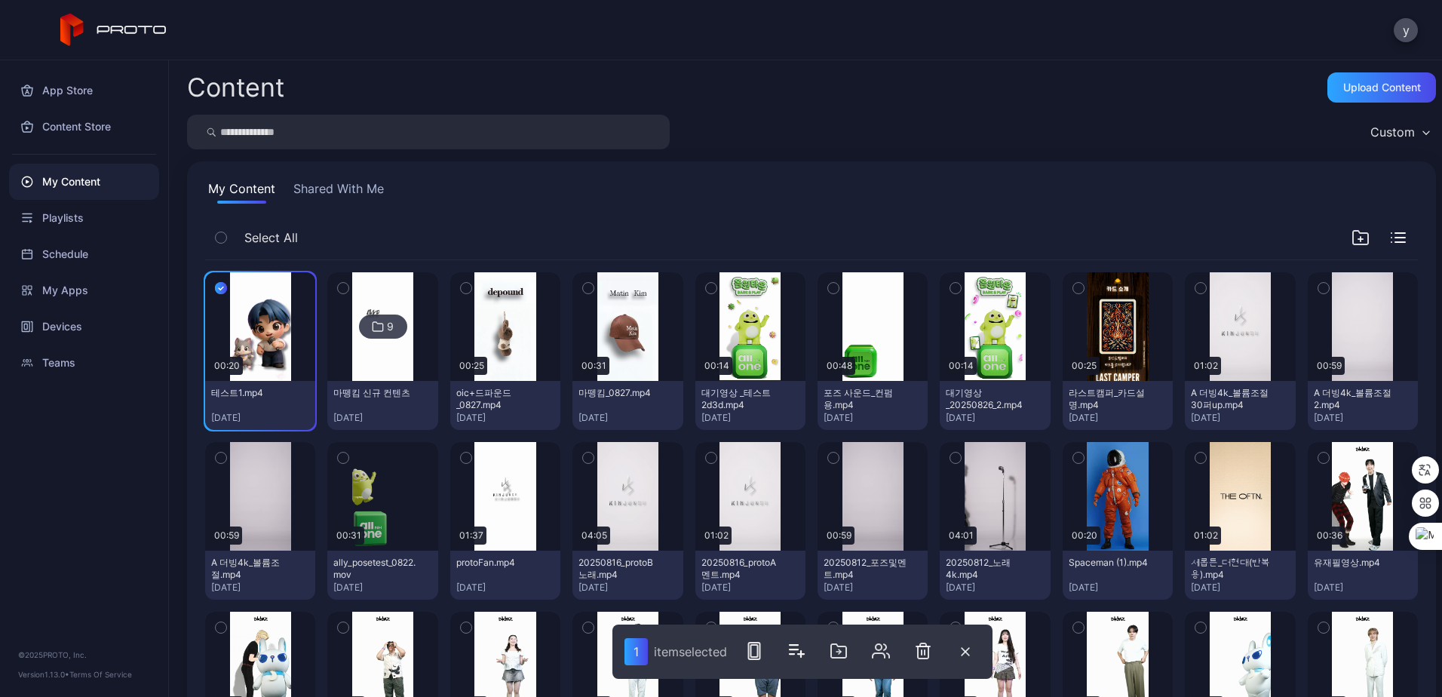 The width and height of the screenshot is (1442, 697). I want to click on span: Select All, so click(271, 238).